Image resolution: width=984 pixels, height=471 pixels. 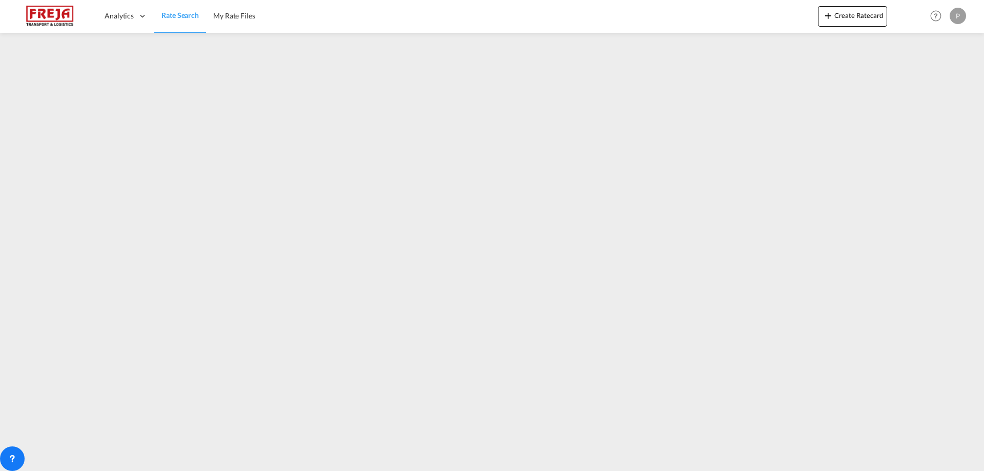 What do you see at coordinates (938, 16) in the screenshot?
I see `div: Help` at bounding box center [938, 16].